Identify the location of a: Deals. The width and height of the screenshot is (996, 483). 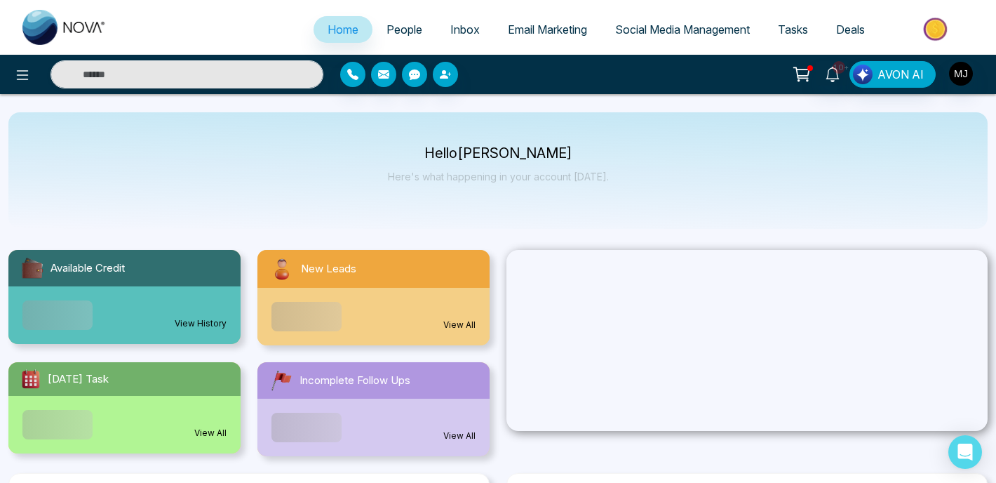
(850, 29).